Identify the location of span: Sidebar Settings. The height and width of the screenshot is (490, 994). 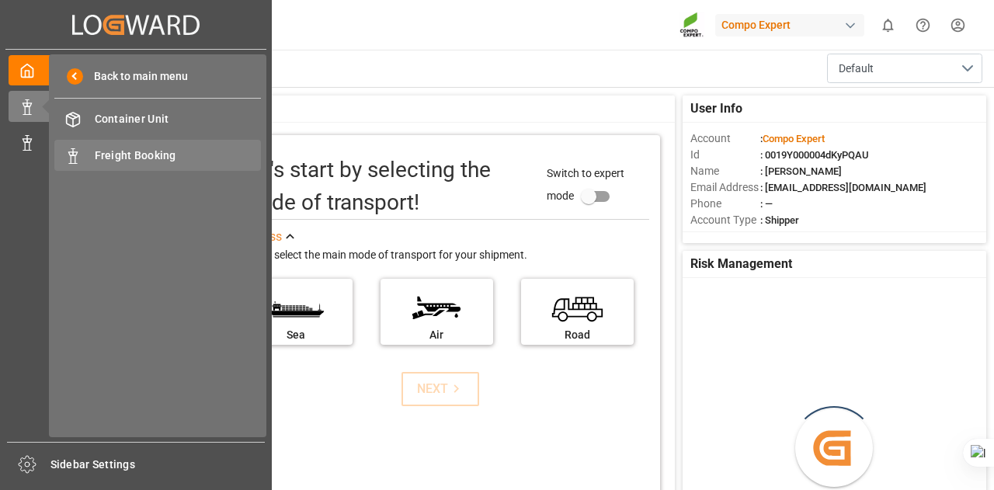
(158, 464).